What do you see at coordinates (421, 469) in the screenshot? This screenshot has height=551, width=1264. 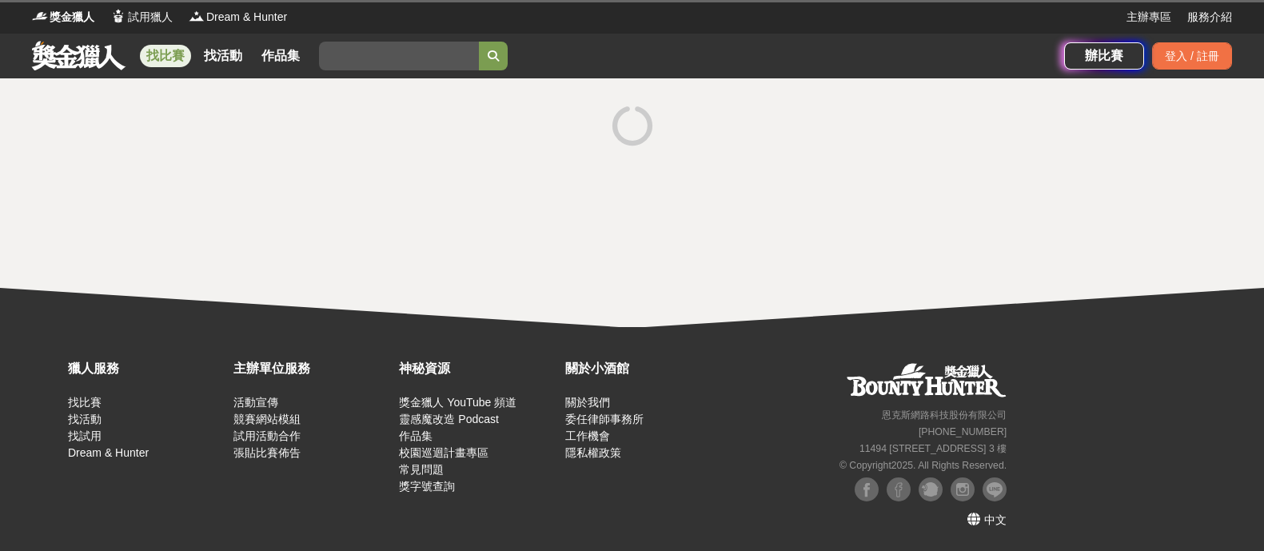 I see `a: 常見問題` at bounding box center [421, 469].